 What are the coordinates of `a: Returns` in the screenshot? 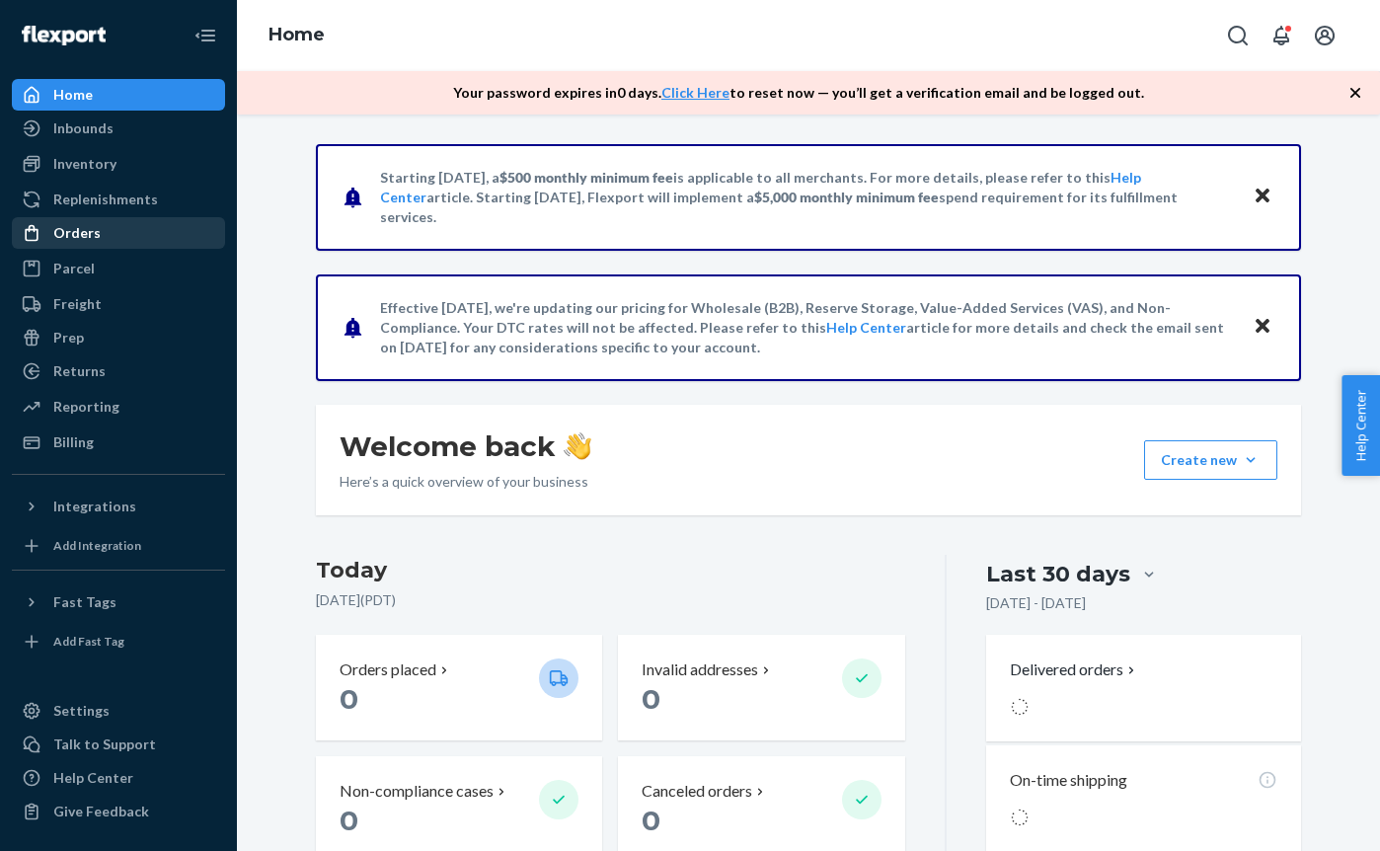 It's located at (118, 371).